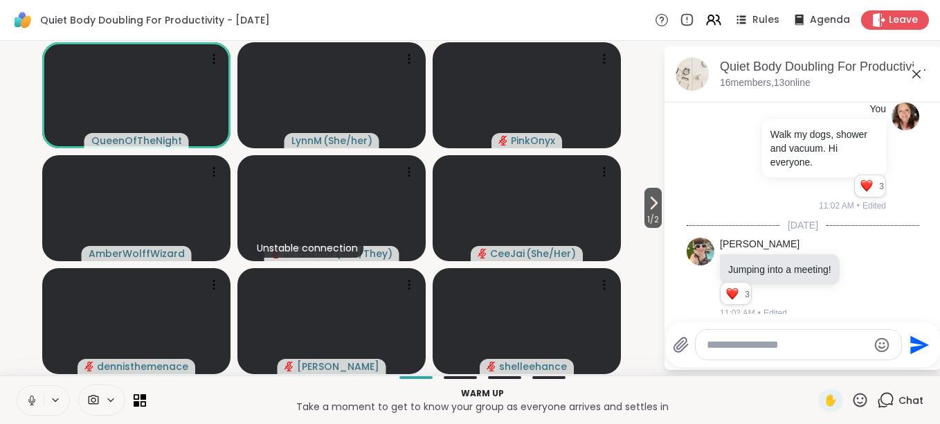 The width and height of the screenshot is (940, 424). I want to click on button: Send, so click(917, 344).